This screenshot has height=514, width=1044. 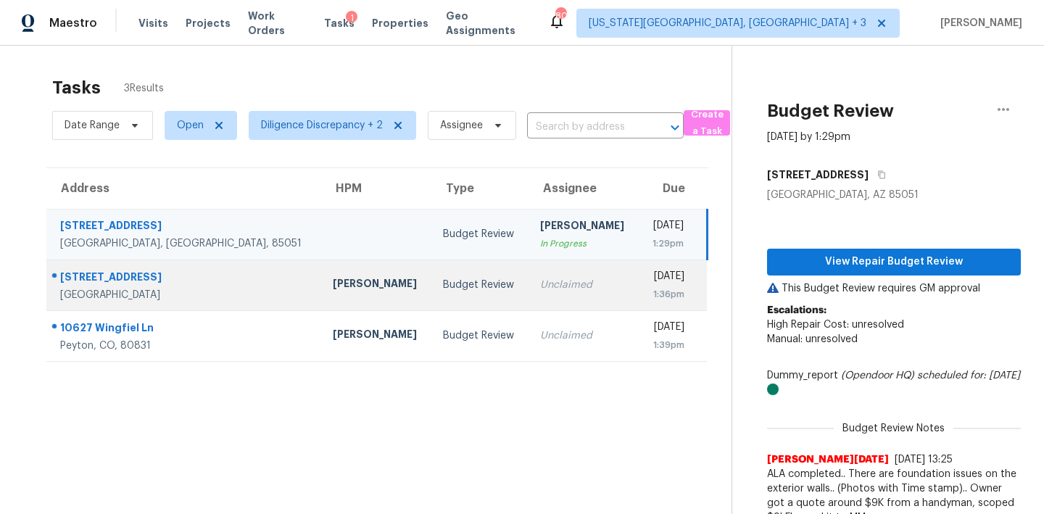 I want to click on th: HPM, so click(x=376, y=189).